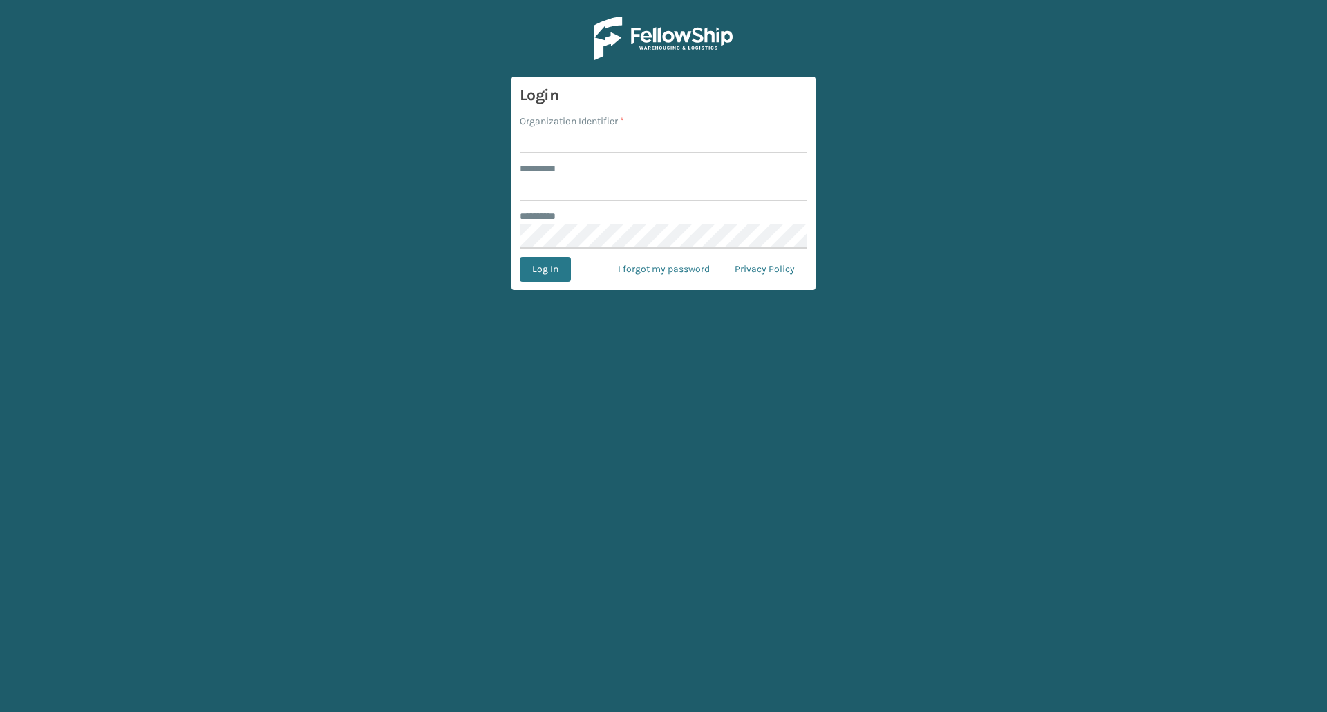 Image resolution: width=1327 pixels, height=712 pixels. Describe the element at coordinates (764, 269) in the screenshot. I see `a: Privacy Policy` at that location.